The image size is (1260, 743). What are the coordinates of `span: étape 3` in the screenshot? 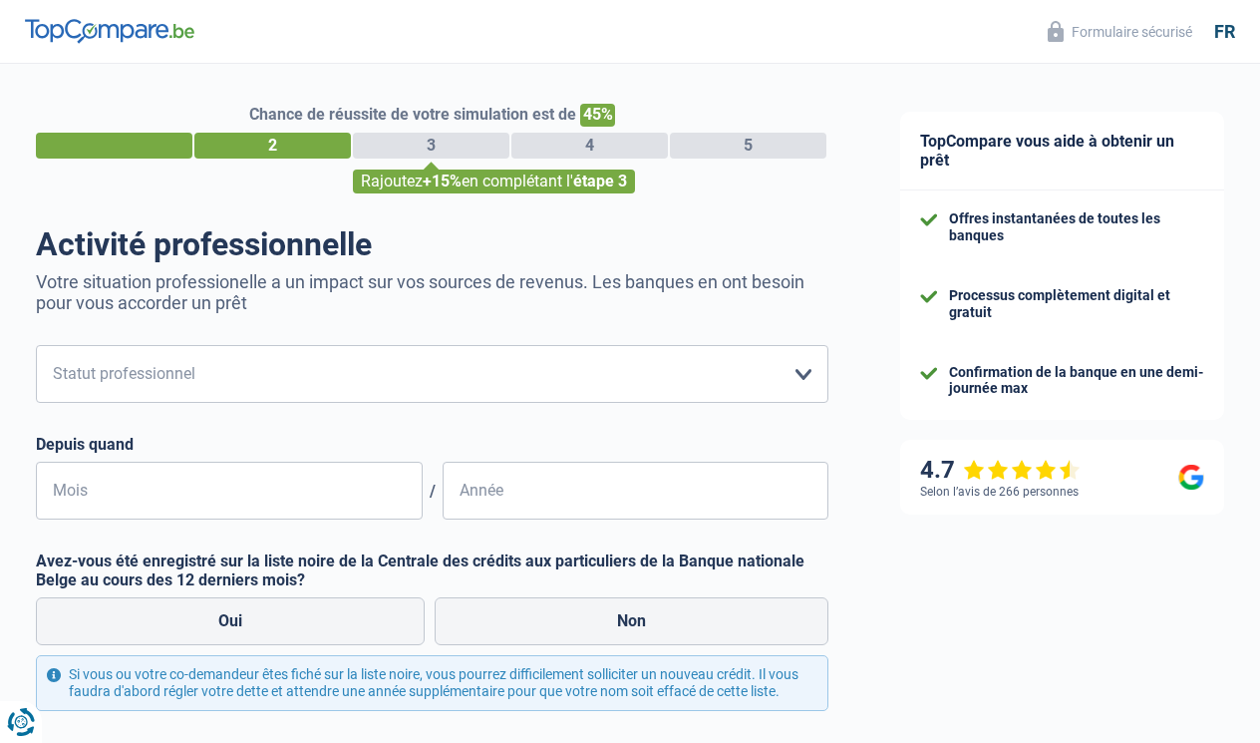 It's located at (600, 180).